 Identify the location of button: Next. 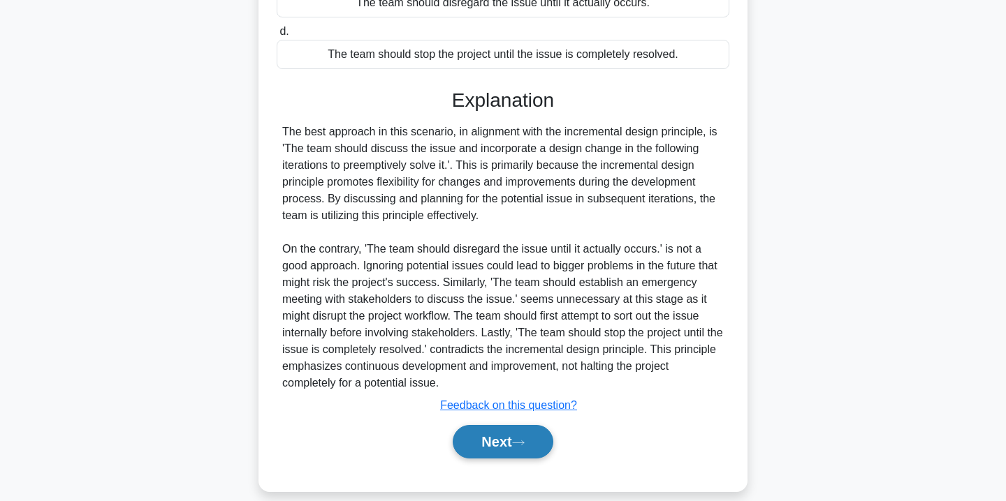
(502, 442).